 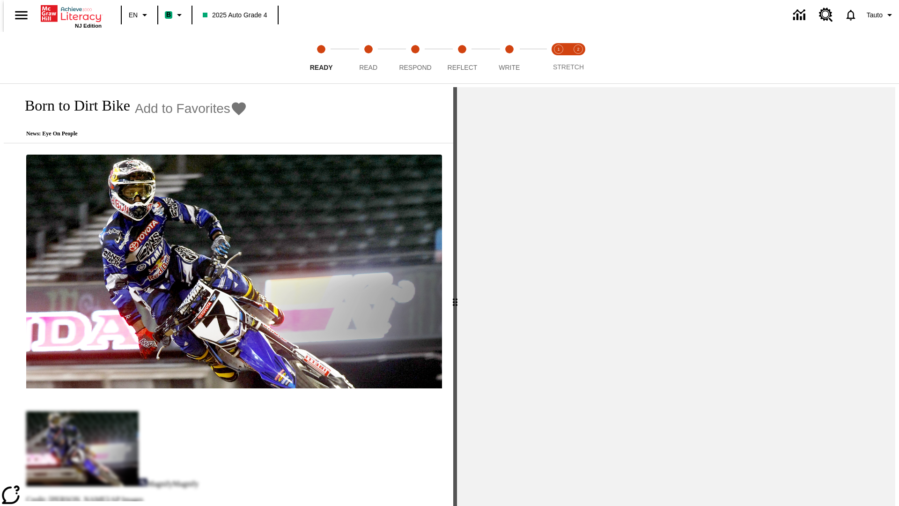 I want to click on div: Home, so click(x=71, y=16).